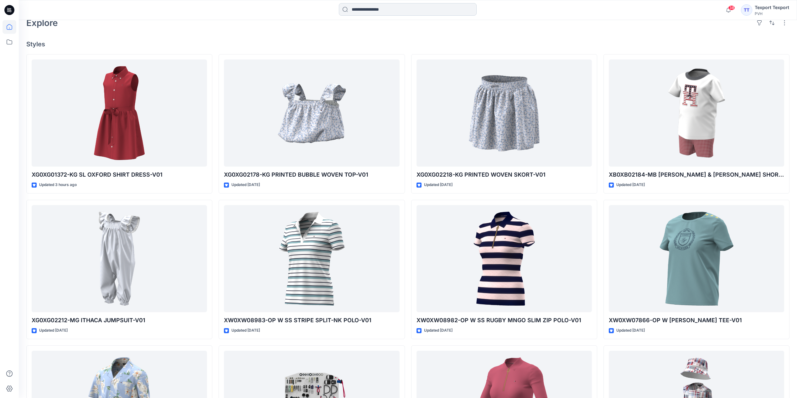 The image size is (797, 398). What do you see at coordinates (772, 13) in the screenshot?
I see `div: PVH` at bounding box center [772, 13].